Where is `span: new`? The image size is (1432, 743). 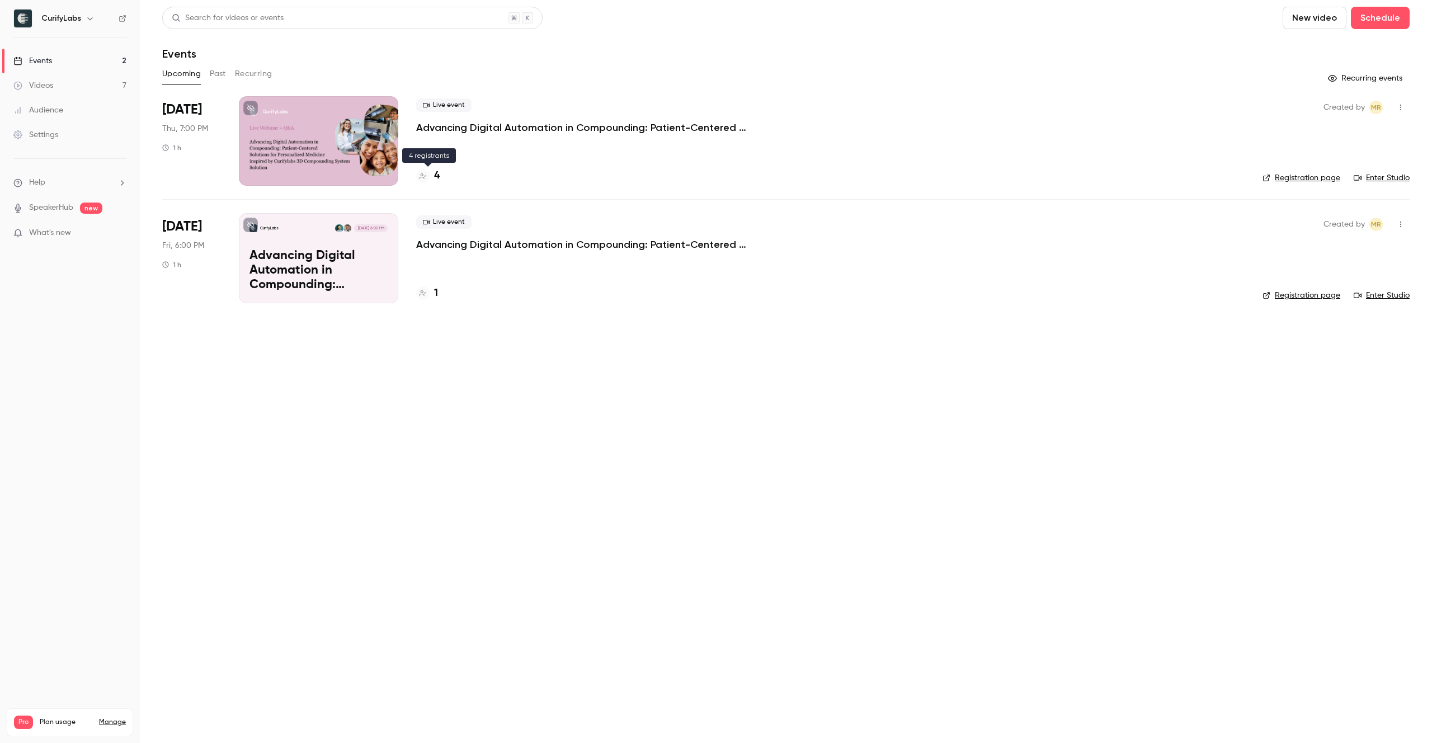
span: new is located at coordinates (91, 208).